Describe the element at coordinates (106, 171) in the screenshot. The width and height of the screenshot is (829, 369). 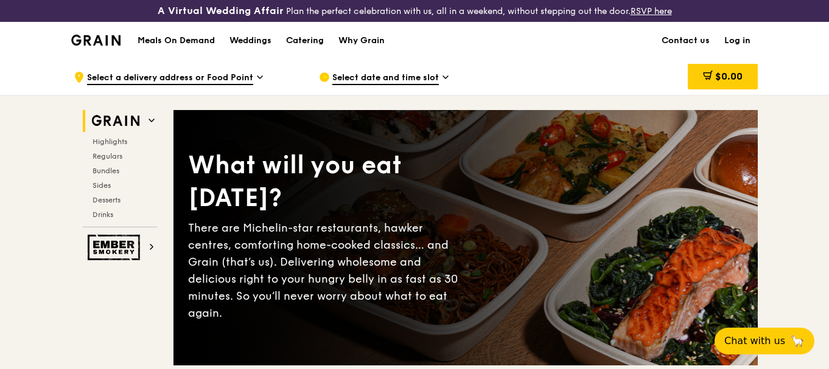
I see `span: Bundles` at that location.